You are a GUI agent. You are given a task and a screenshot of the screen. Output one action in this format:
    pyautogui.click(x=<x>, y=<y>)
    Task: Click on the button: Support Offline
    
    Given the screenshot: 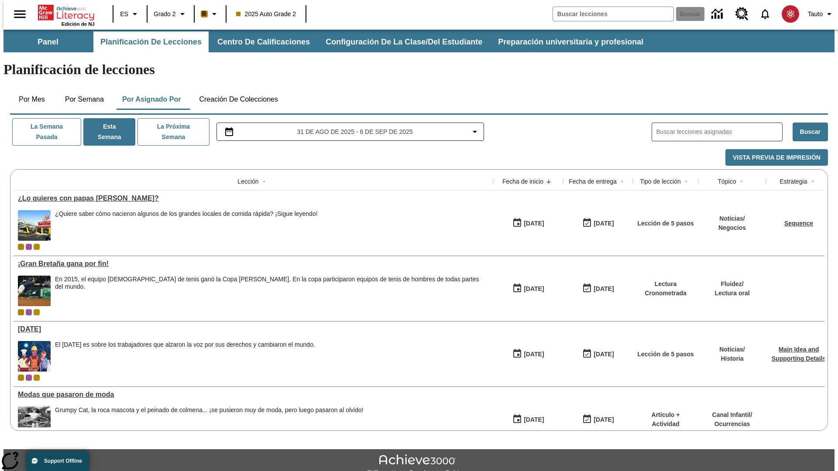 What is the action you would take?
    pyautogui.click(x=58, y=461)
    